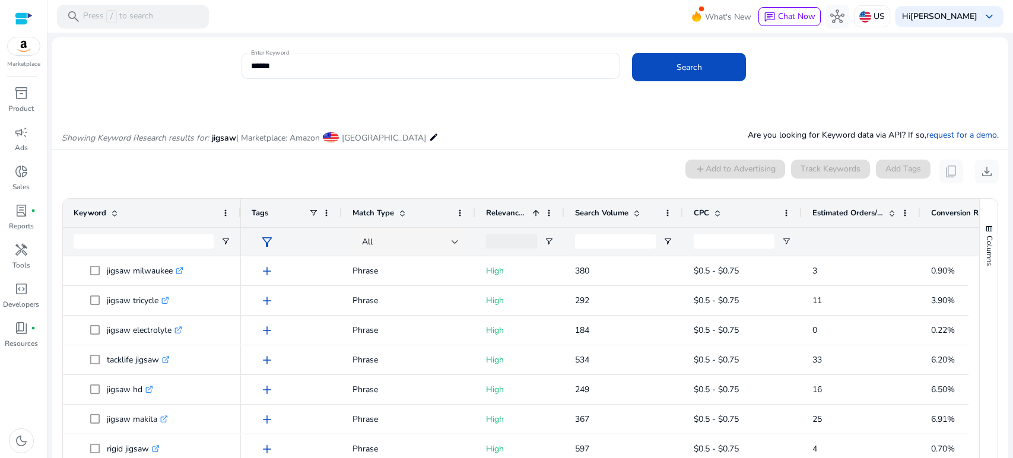 The image size is (1013, 458). Describe the element at coordinates (434, 137) in the screenshot. I see `mat-icon: edit` at that location.